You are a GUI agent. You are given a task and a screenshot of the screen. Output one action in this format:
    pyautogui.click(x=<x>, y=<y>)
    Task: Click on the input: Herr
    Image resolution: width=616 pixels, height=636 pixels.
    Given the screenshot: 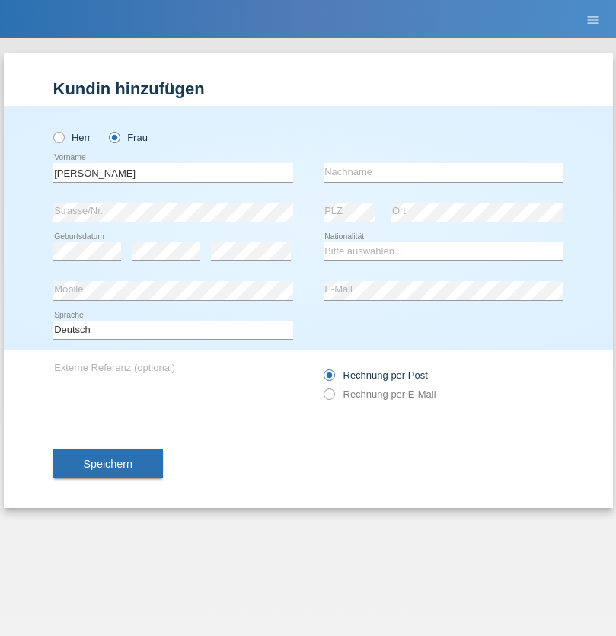 What is the action you would take?
    pyautogui.click(x=58, y=136)
    